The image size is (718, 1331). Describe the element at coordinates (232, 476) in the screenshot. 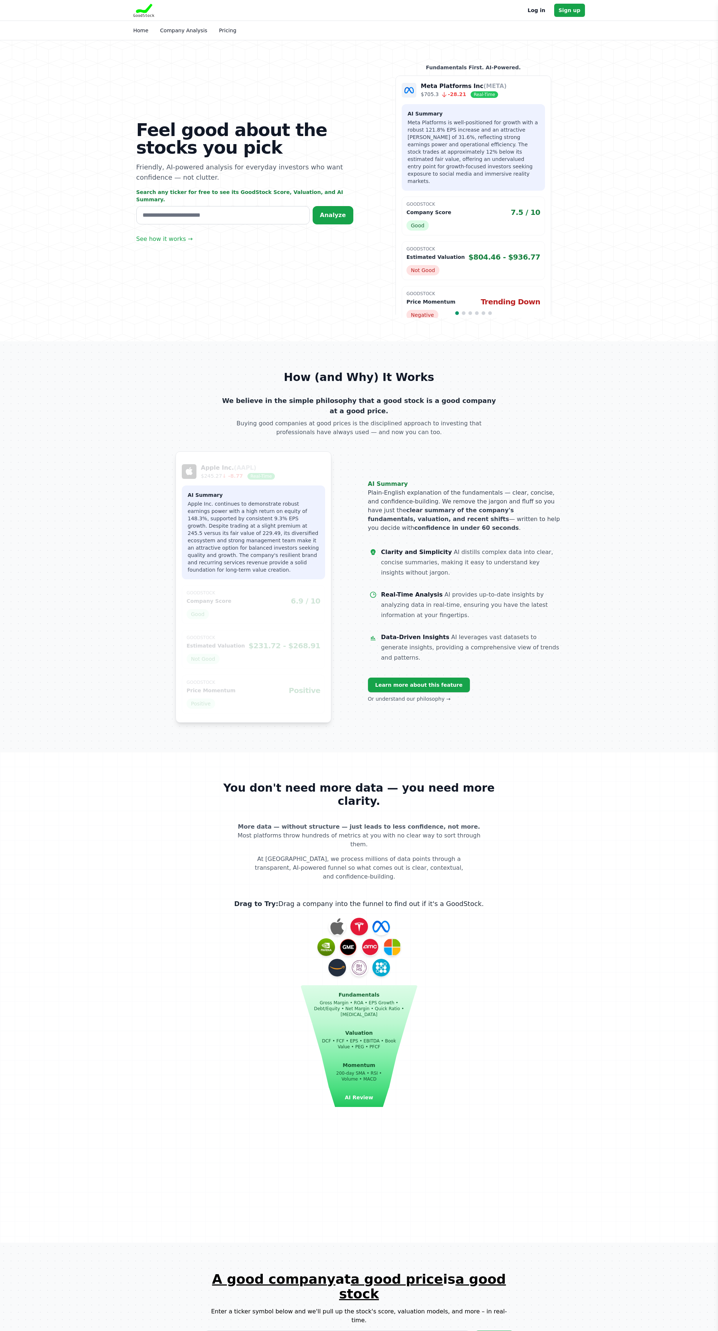

I see `span: ↓ -8.77` at that location.